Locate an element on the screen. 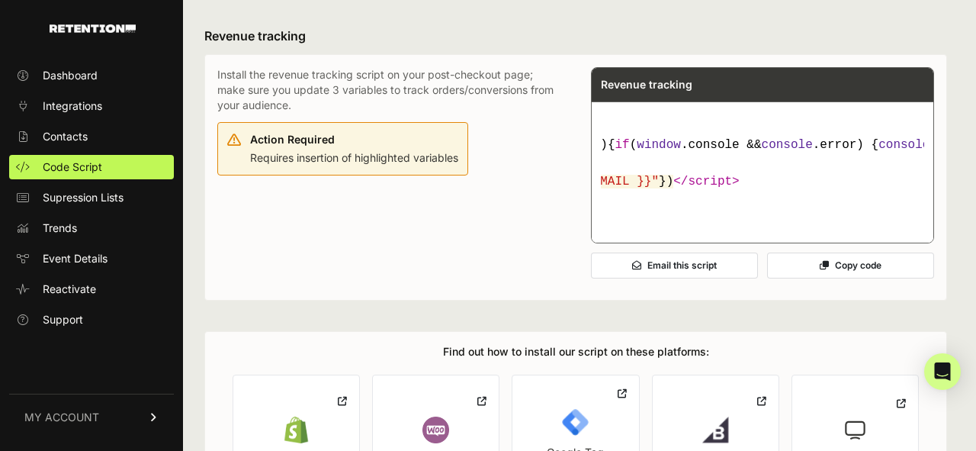 This screenshot has width=976, height=451. img: Retention.com is located at coordinates (92, 28).